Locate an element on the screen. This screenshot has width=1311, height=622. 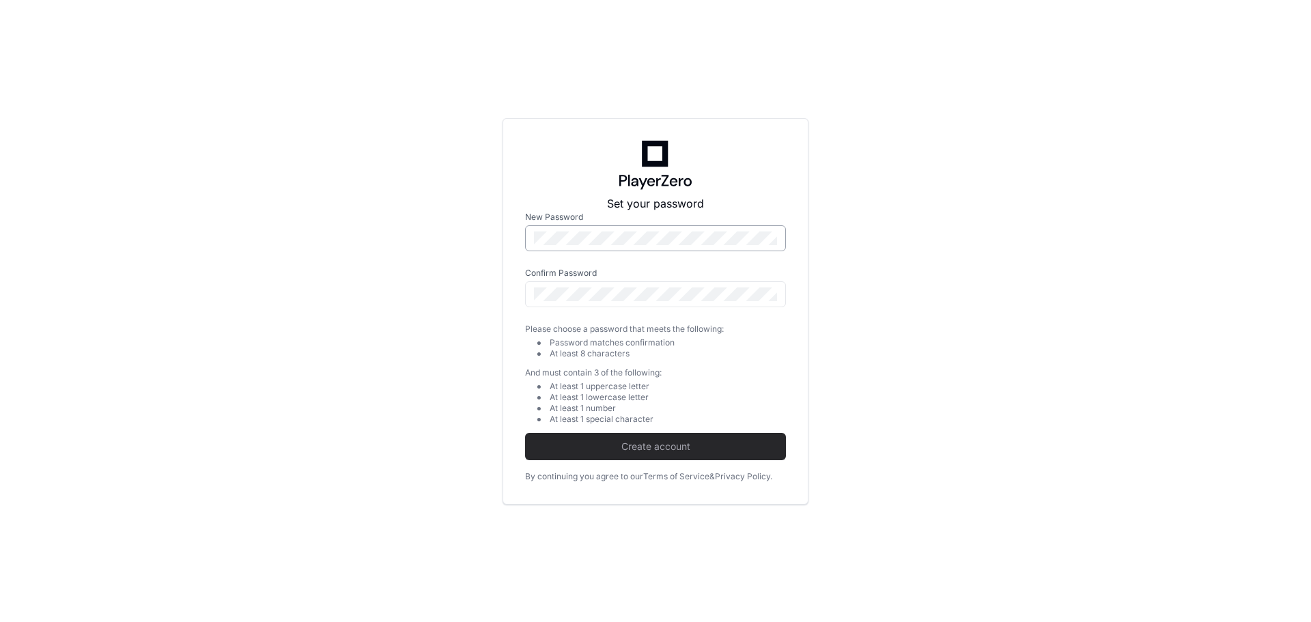
label: Confirm Password is located at coordinates (656, 273).